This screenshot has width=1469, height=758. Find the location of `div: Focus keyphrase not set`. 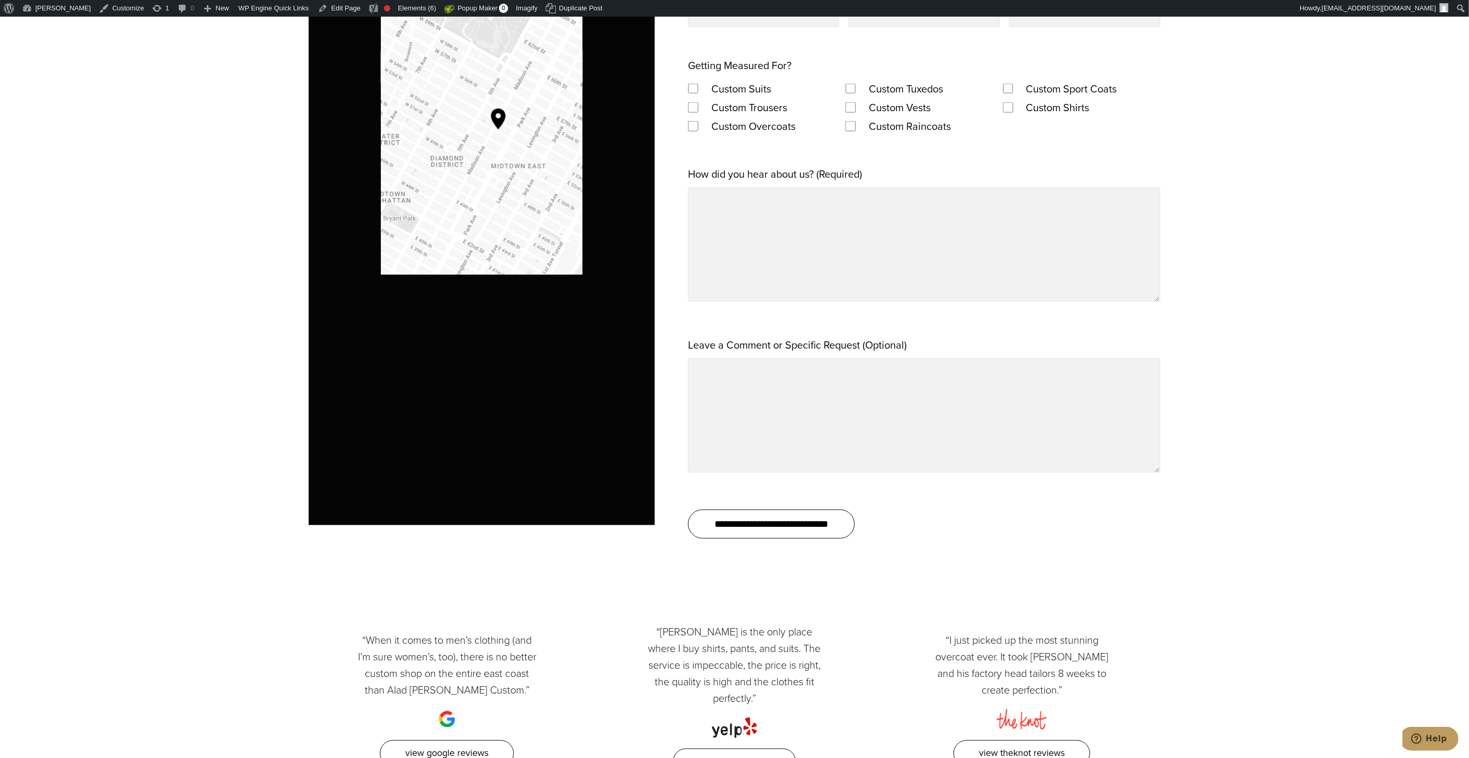

div: Focus keyphrase not set is located at coordinates (387, 8).